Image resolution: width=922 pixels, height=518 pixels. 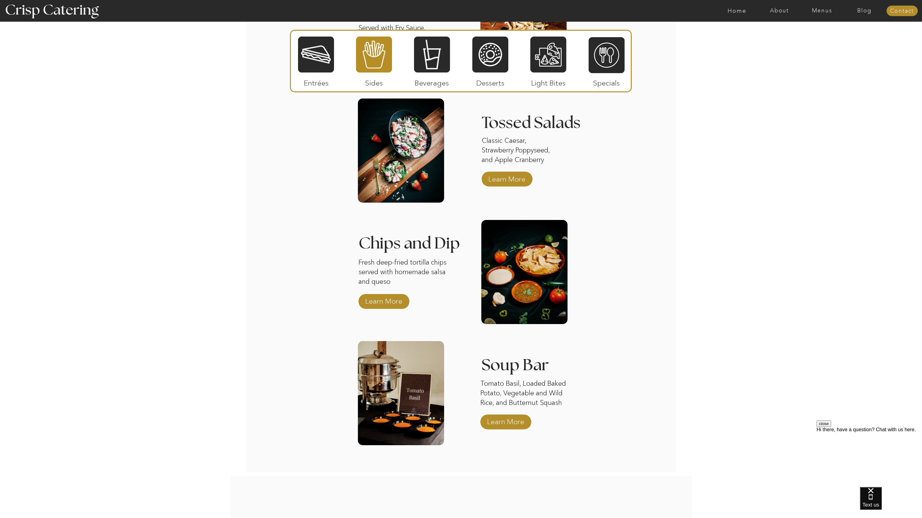 What do you see at coordinates (398, 38) in the screenshot?
I see `p: Served with Fry Sauce, Kalamata, and Lemon Aioli sauces` at bounding box center [398, 38].